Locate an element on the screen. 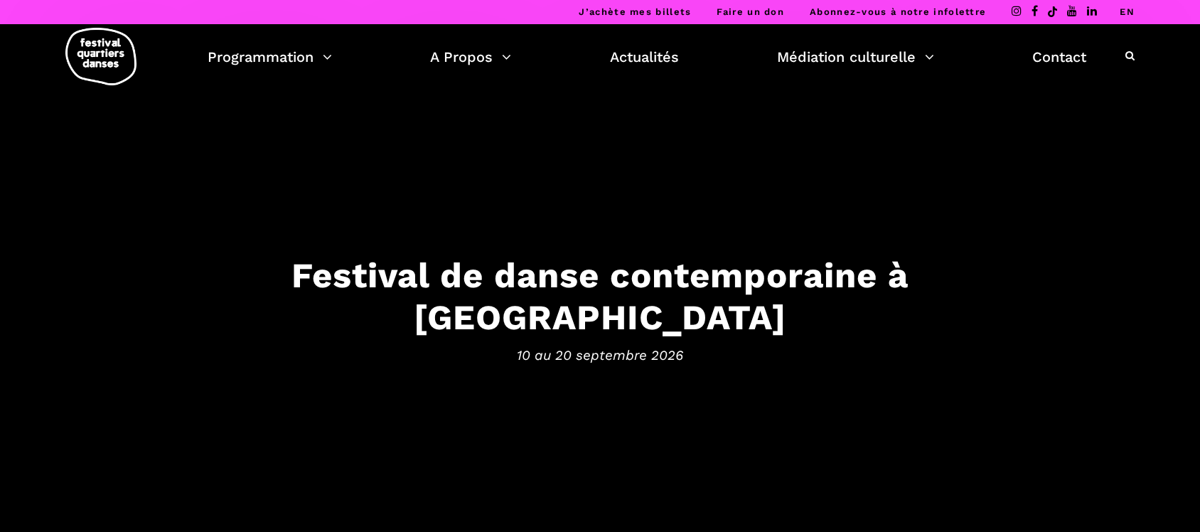 This screenshot has width=1200, height=532. a: Contact is located at coordinates (1059, 57).